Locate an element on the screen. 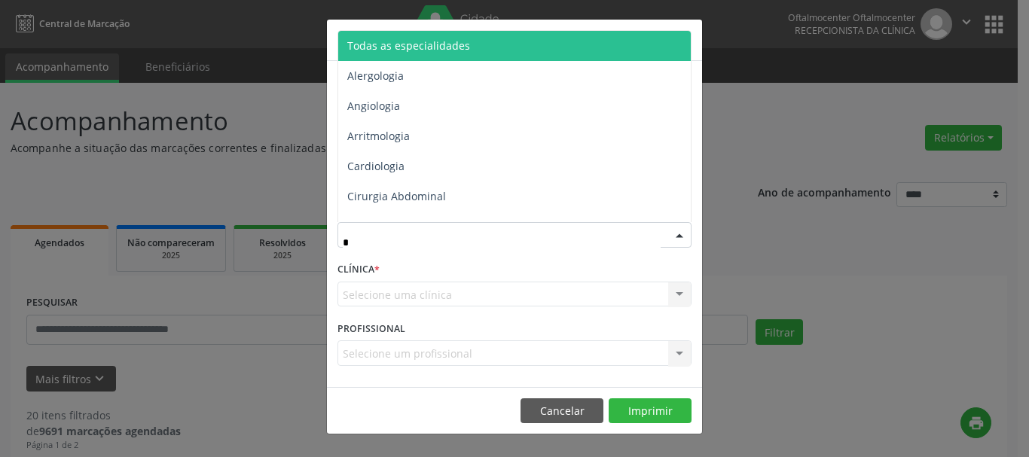 This screenshot has width=1029, height=457. span: Cardiologia is located at coordinates (376, 166).